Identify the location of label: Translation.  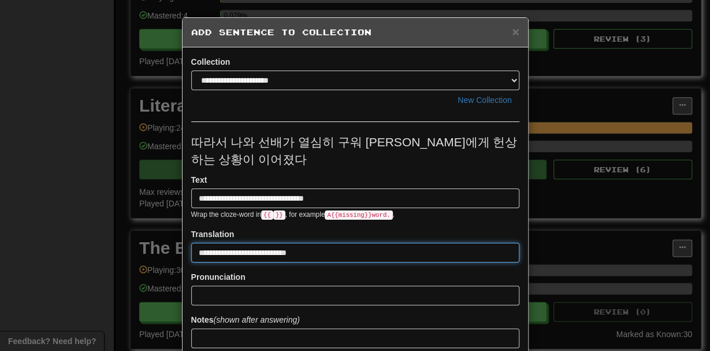
(213, 234).